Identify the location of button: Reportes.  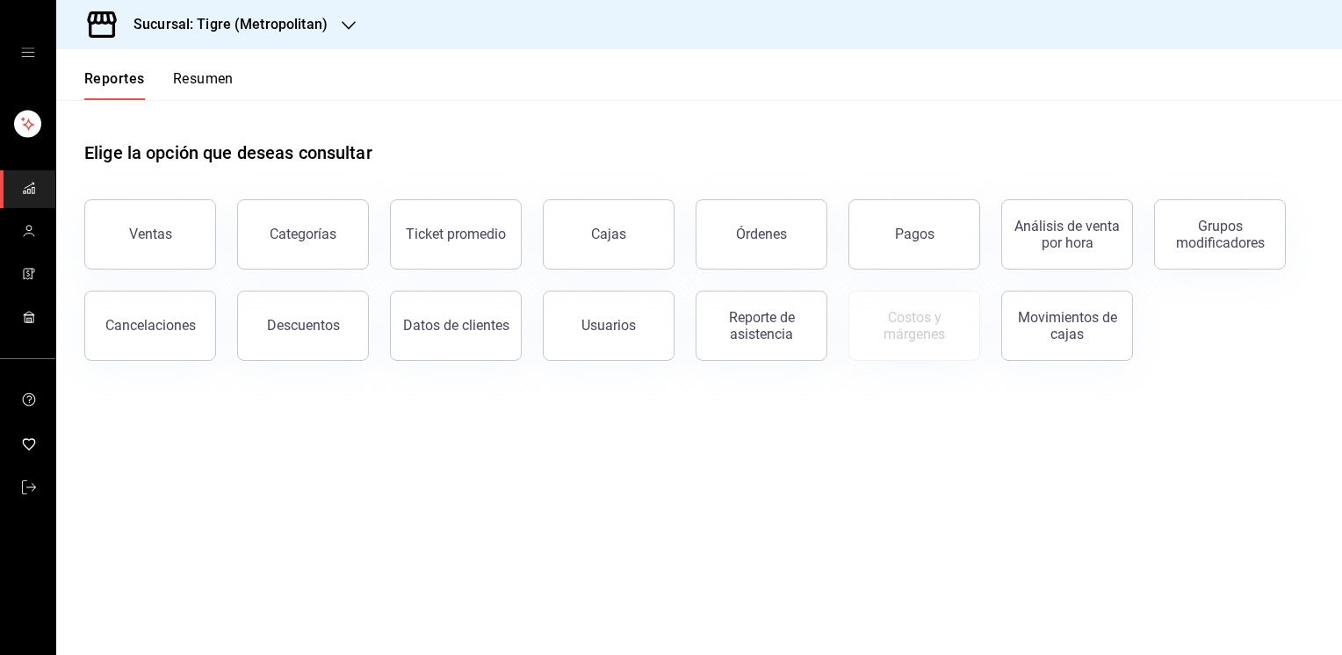
(114, 85).